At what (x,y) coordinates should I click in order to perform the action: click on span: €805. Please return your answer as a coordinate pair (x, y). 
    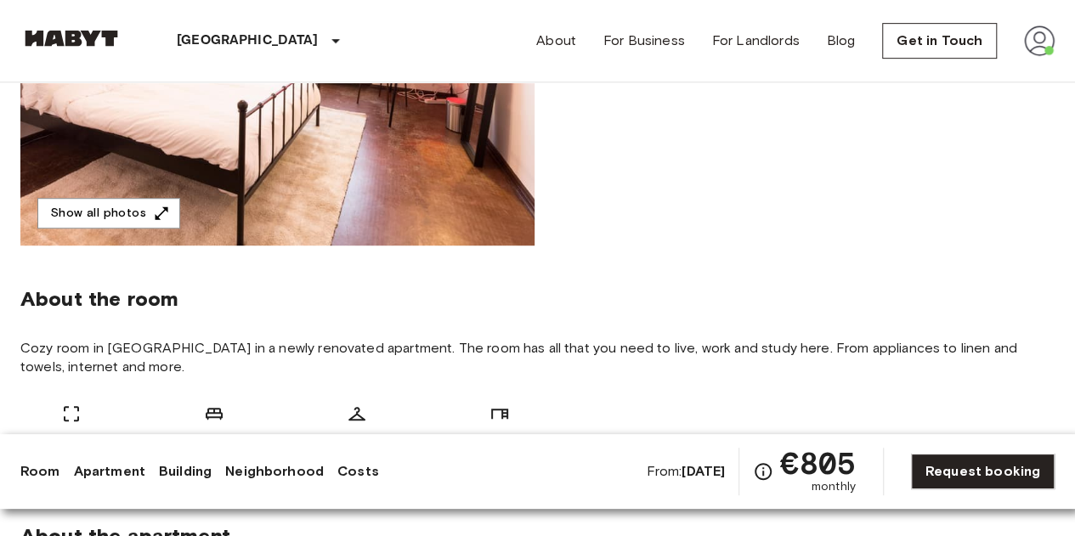
    Looking at the image, I should click on (817, 463).